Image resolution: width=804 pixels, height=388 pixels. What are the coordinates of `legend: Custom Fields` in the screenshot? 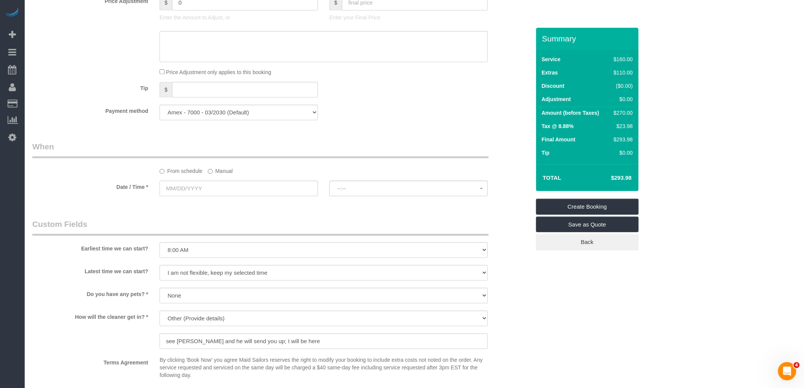 It's located at (260, 227).